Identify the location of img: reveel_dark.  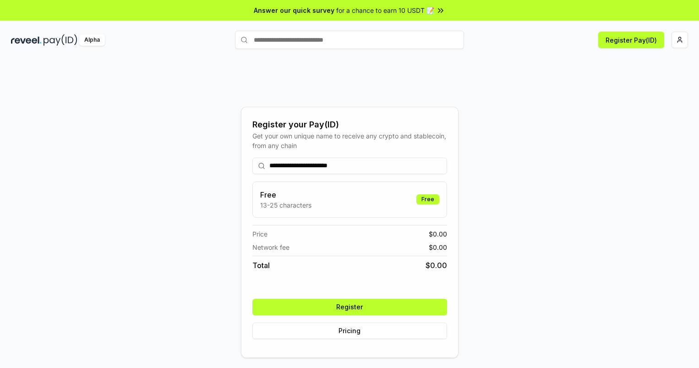
(26, 40).